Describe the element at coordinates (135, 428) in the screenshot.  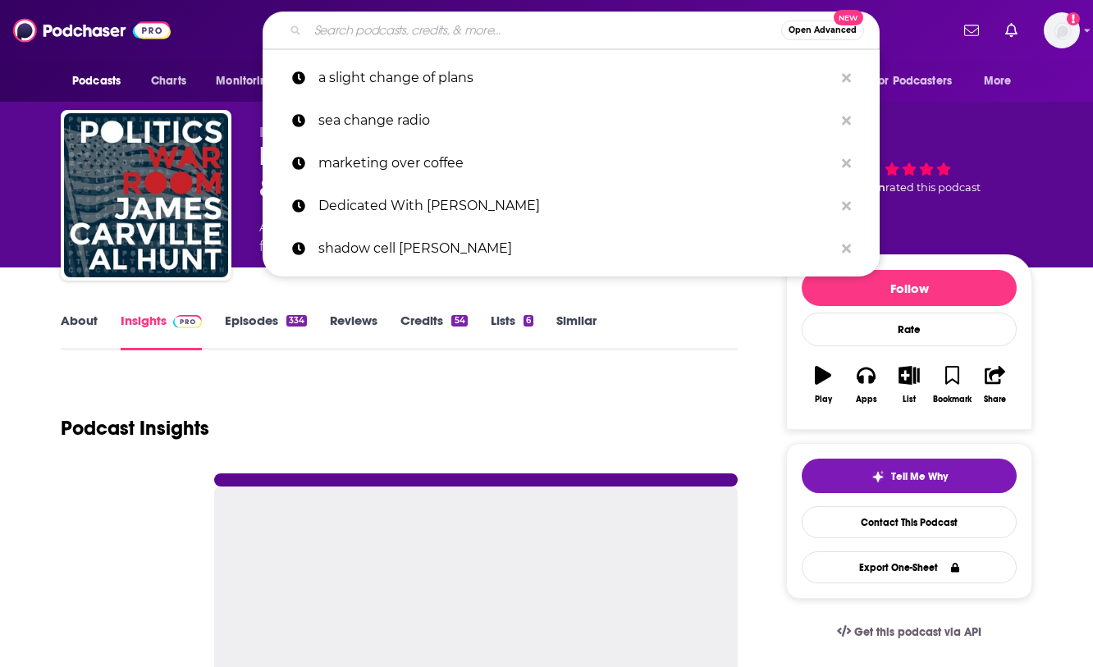
I see `h1: Podcast Insights` at that location.